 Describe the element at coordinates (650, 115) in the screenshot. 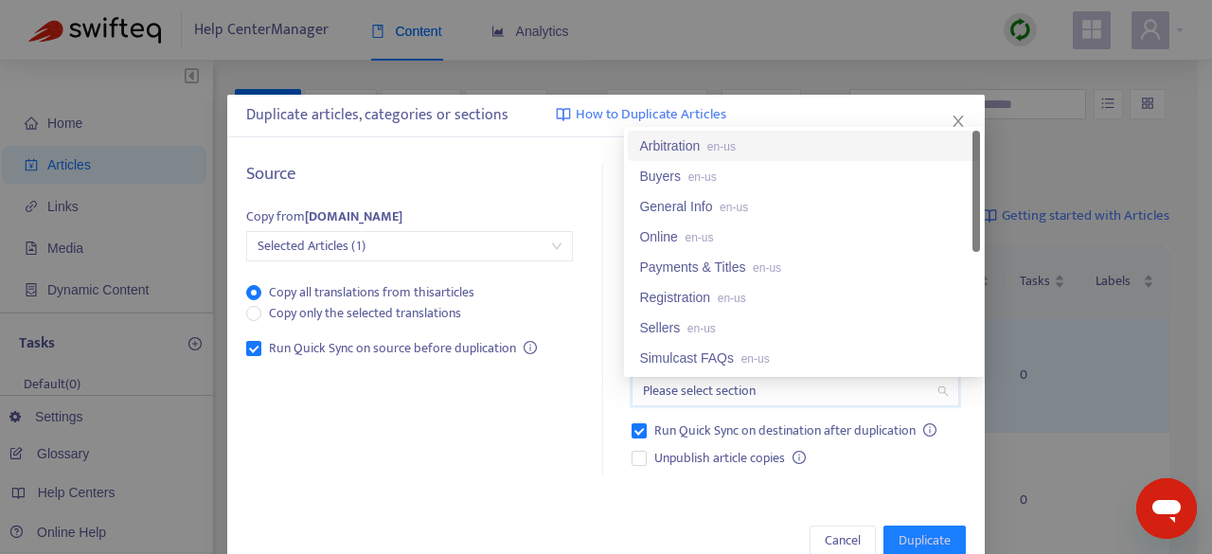

I see `span: How to Duplicate Articles` at that location.